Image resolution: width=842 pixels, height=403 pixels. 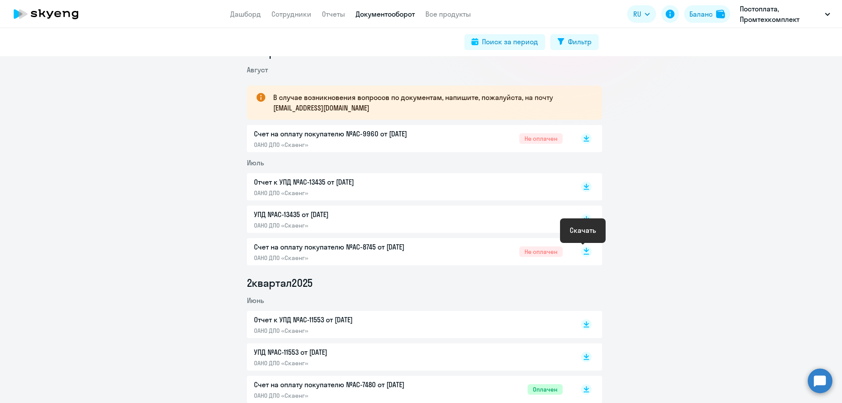 What do you see at coordinates (780, 14) in the screenshot?
I see `p: Постоплата, Промтехкомплект` at bounding box center [780, 14].